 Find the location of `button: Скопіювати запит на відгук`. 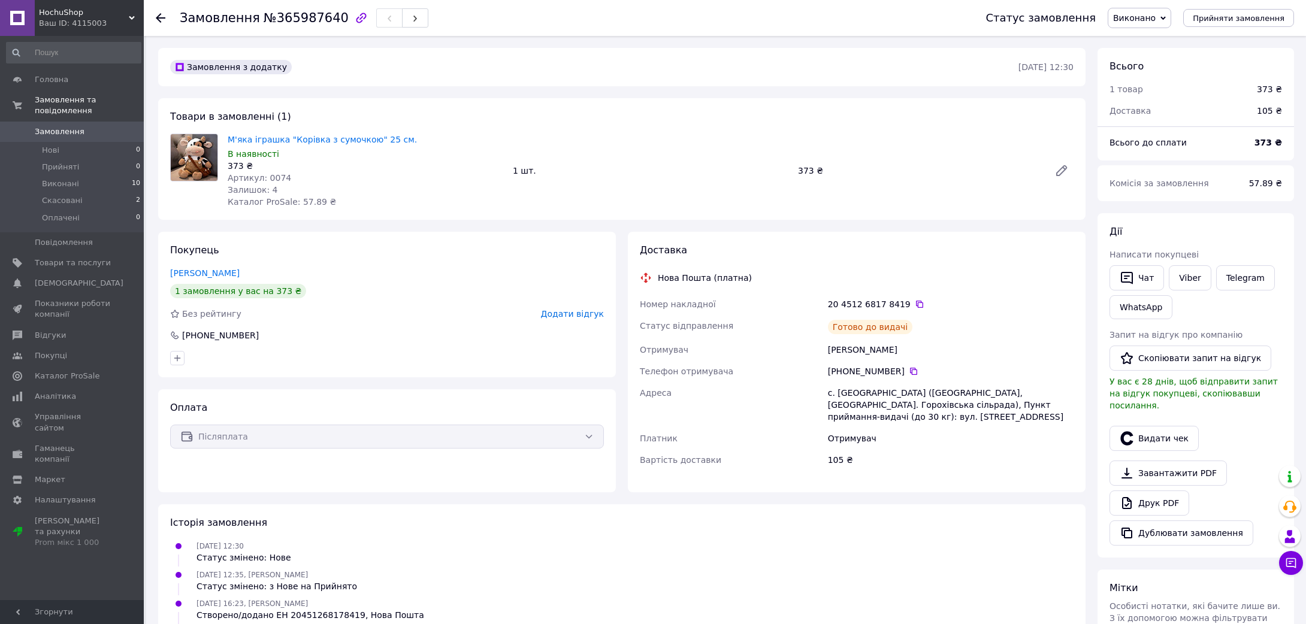

button: Скопіювати запит на відгук is located at coordinates (1191, 358).